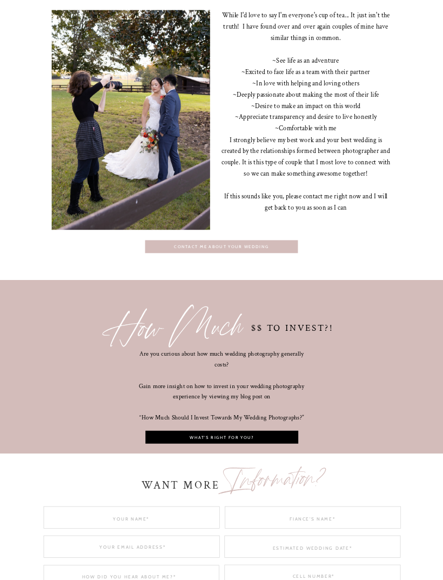 The width and height of the screenshot is (443, 580). What do you see at coordinates (222, 437) in the screenshot?
I see `a: What's right for you?` at bounding box center [222, 437].